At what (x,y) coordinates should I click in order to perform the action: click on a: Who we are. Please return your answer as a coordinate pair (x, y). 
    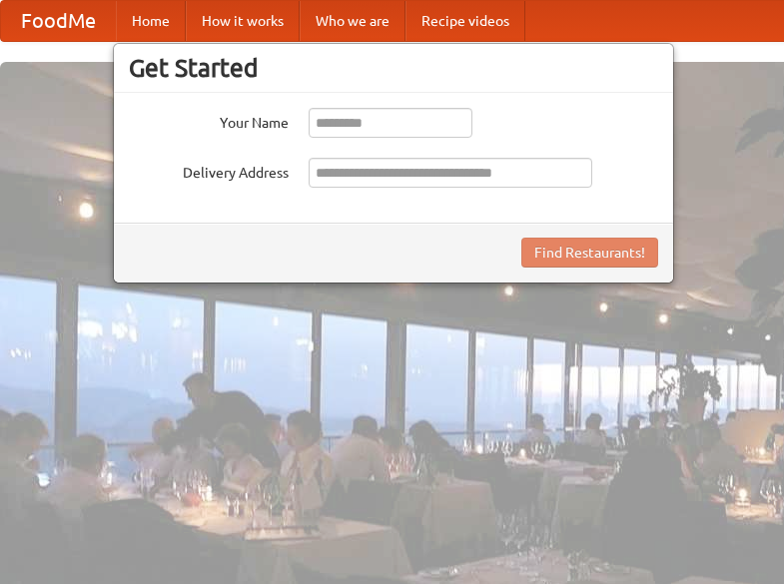
    Looking at the image, I should click on (353, 21).